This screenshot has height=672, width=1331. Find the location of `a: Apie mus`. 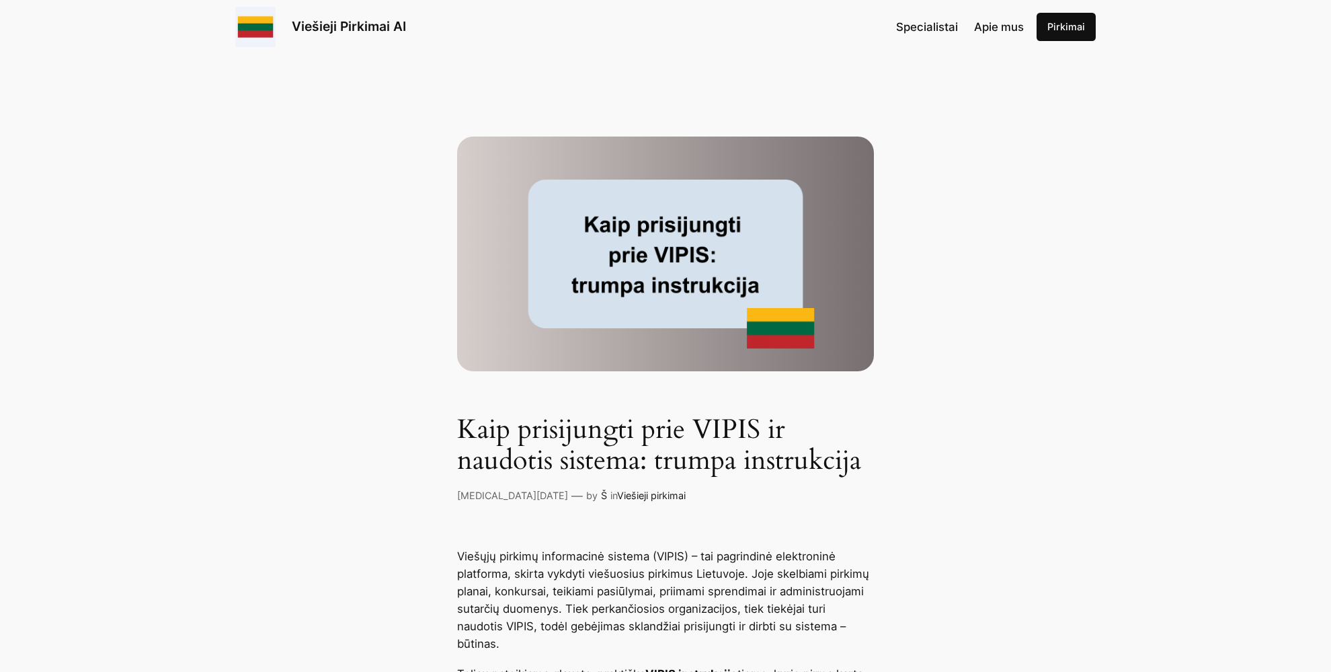

a: Apie mus is located at coordinates (999, 27).